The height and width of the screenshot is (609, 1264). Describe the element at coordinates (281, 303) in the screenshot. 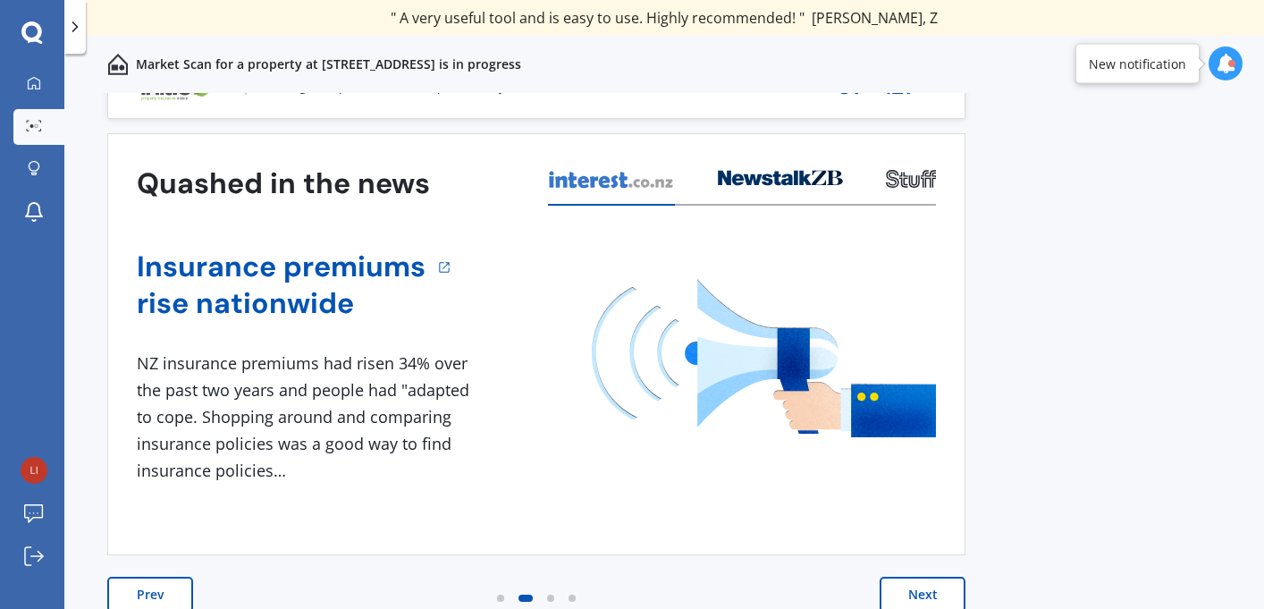

I see `h4: rise nationwide` at that location.